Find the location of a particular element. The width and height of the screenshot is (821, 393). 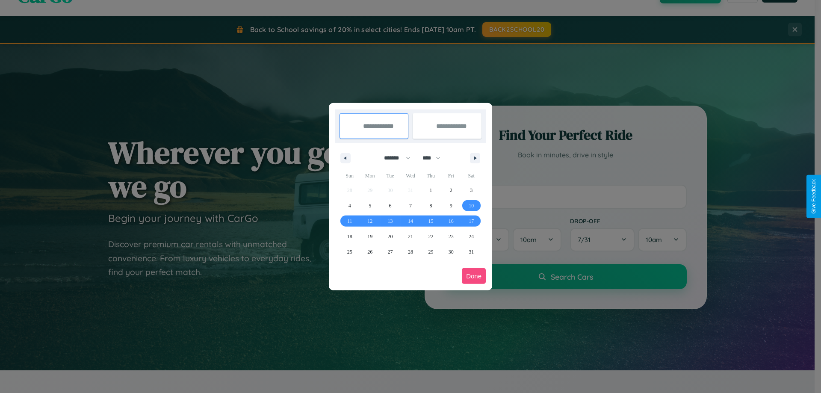

span: 17 is located at coordinates (471, 221).